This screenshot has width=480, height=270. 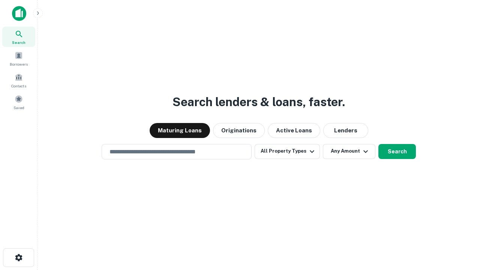 What do you see at coordinates (239, 131) in the screenshot?
I see `button: Originations` at bounding box center [239, 131].